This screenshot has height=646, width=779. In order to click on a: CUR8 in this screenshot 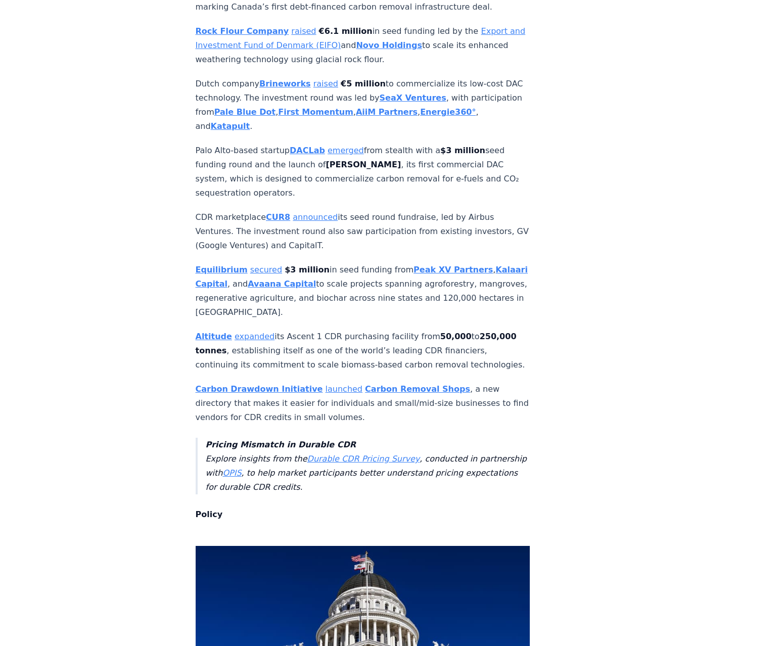, I will do `click(278, 217)`.